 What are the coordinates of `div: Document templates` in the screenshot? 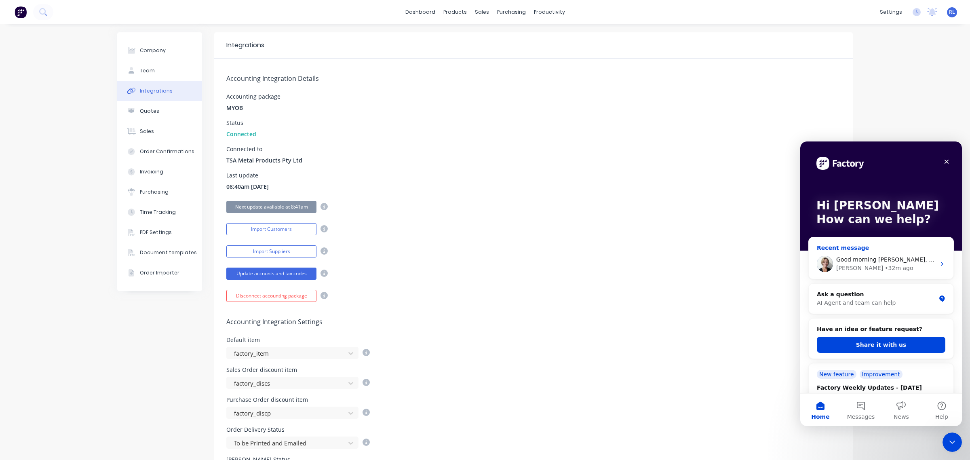 It's located at (168, 252).